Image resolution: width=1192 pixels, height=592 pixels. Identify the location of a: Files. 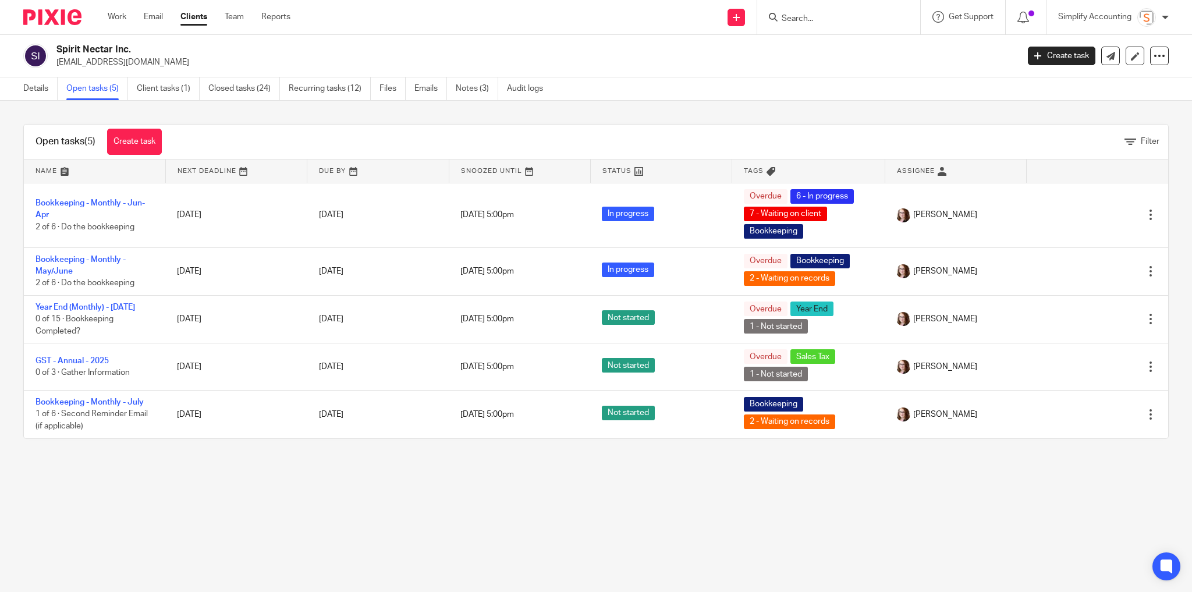
(392, 88).